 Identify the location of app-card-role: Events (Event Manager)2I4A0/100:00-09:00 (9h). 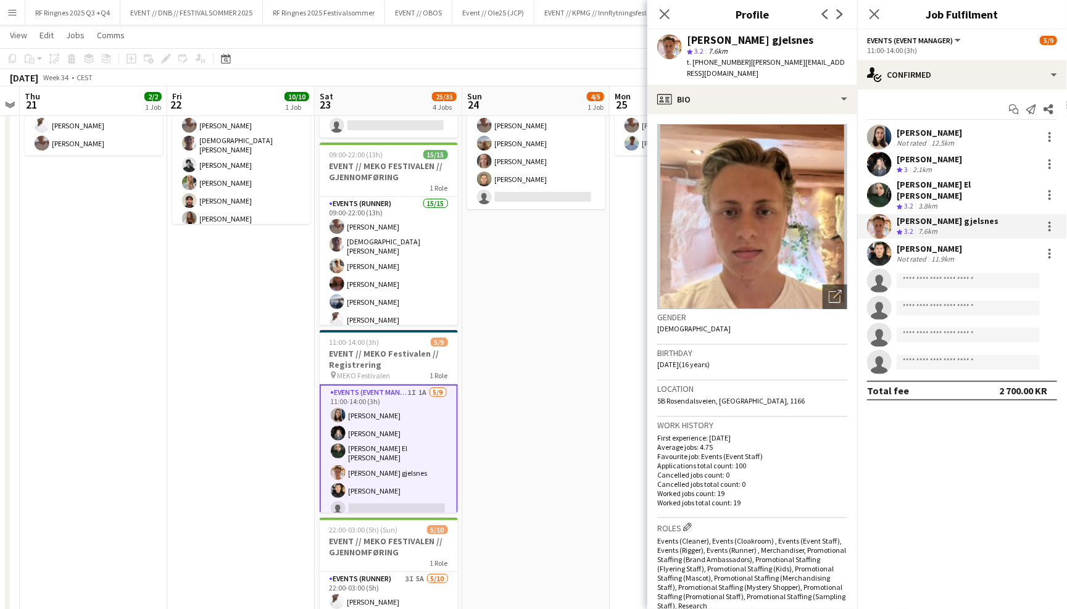
(389, 117).